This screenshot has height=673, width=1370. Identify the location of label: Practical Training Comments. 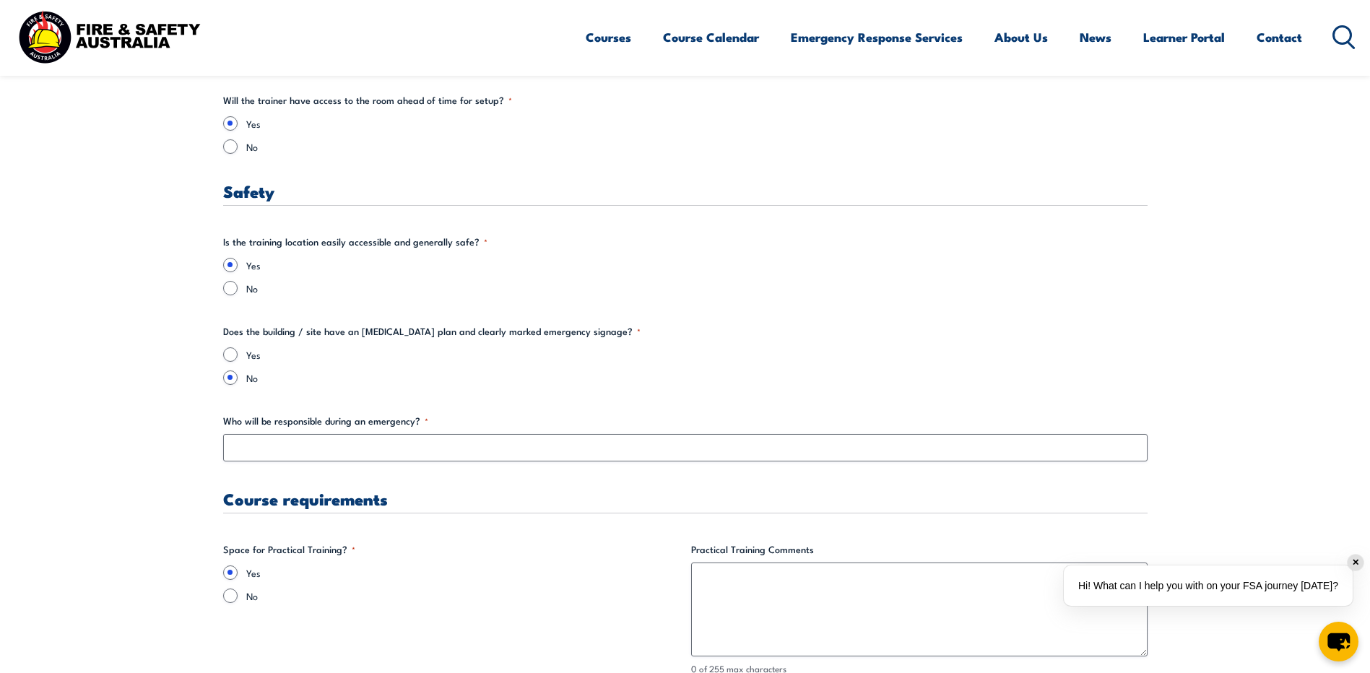
(919, 549).